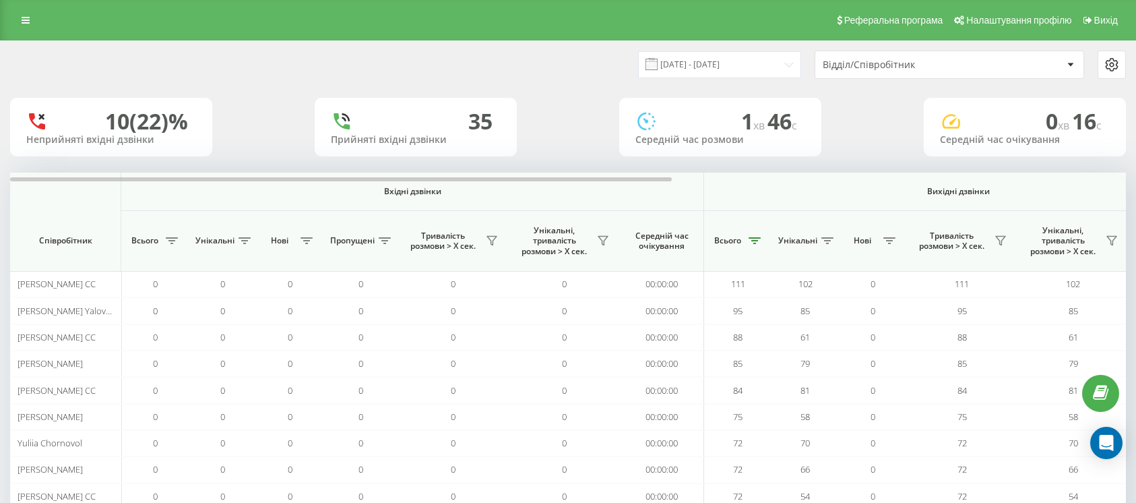 This screenshot has width=1136, height=503. What do you see at coordinates (805, 416) in the screenshot?
I see `span: 58` at bounding box center [805, 416].